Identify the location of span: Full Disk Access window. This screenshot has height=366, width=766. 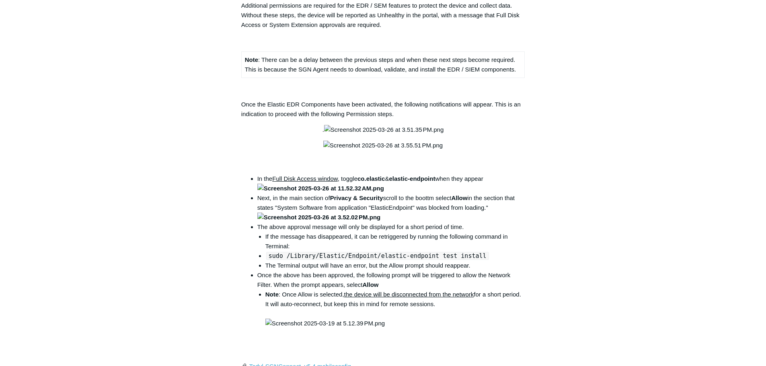
(305, 179).